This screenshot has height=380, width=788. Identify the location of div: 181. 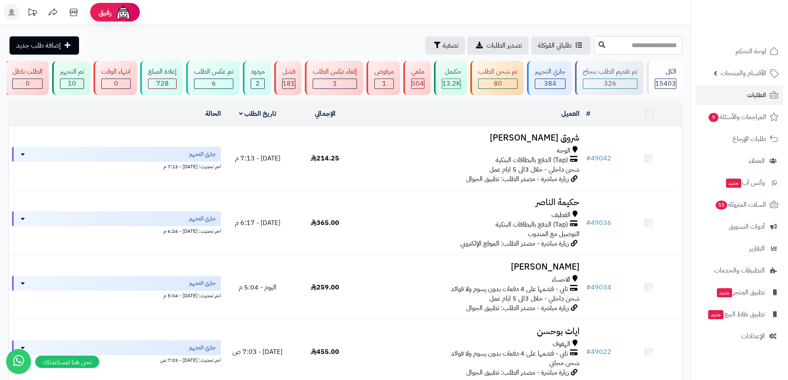
(289, 84).